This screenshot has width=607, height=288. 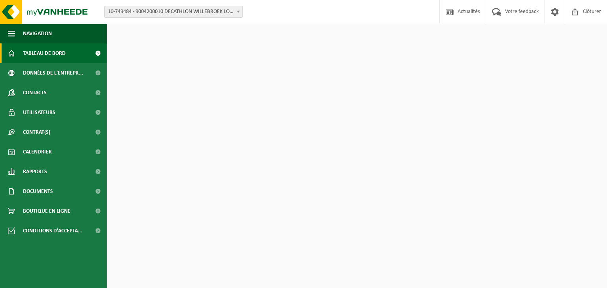 I want to click on span: Conditions d'accepta..., so click(x=53, y=231).